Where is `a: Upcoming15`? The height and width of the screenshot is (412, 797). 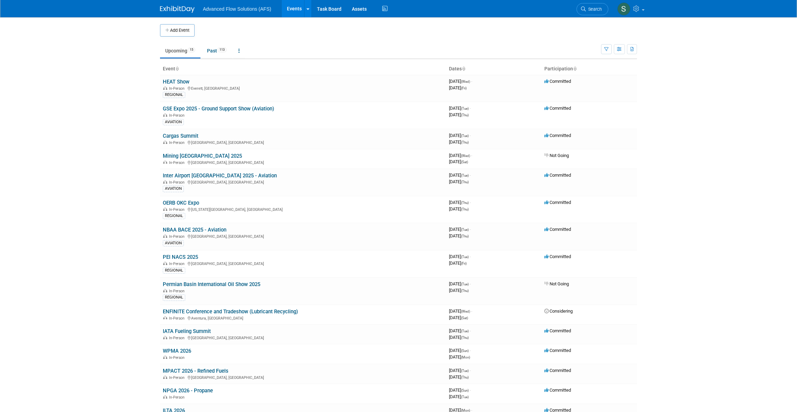
a: Upcoming15 is located at coordinates (180, 51).